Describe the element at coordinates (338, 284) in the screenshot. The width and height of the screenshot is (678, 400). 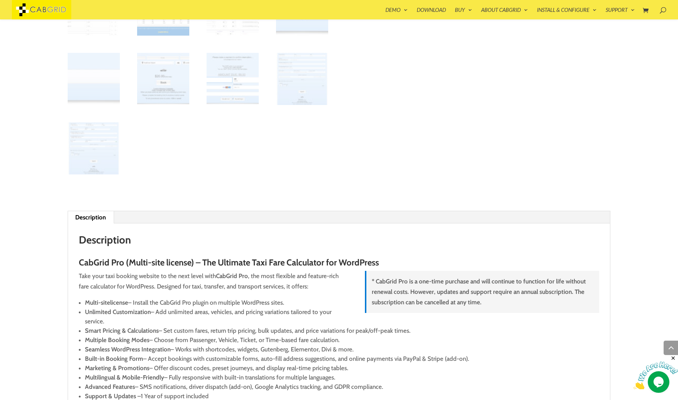
I see `p: Take your taxi booking website to the next level with , the most flexible and feature-rich fare c...` at that location.